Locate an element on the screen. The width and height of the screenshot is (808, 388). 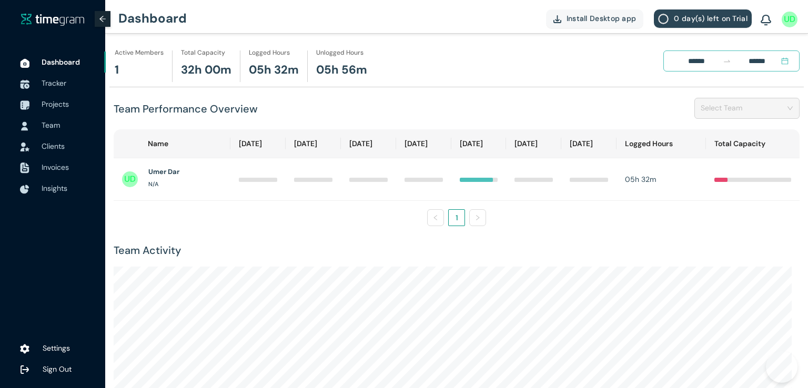
img: timegram is located at coordinates (53, 19).